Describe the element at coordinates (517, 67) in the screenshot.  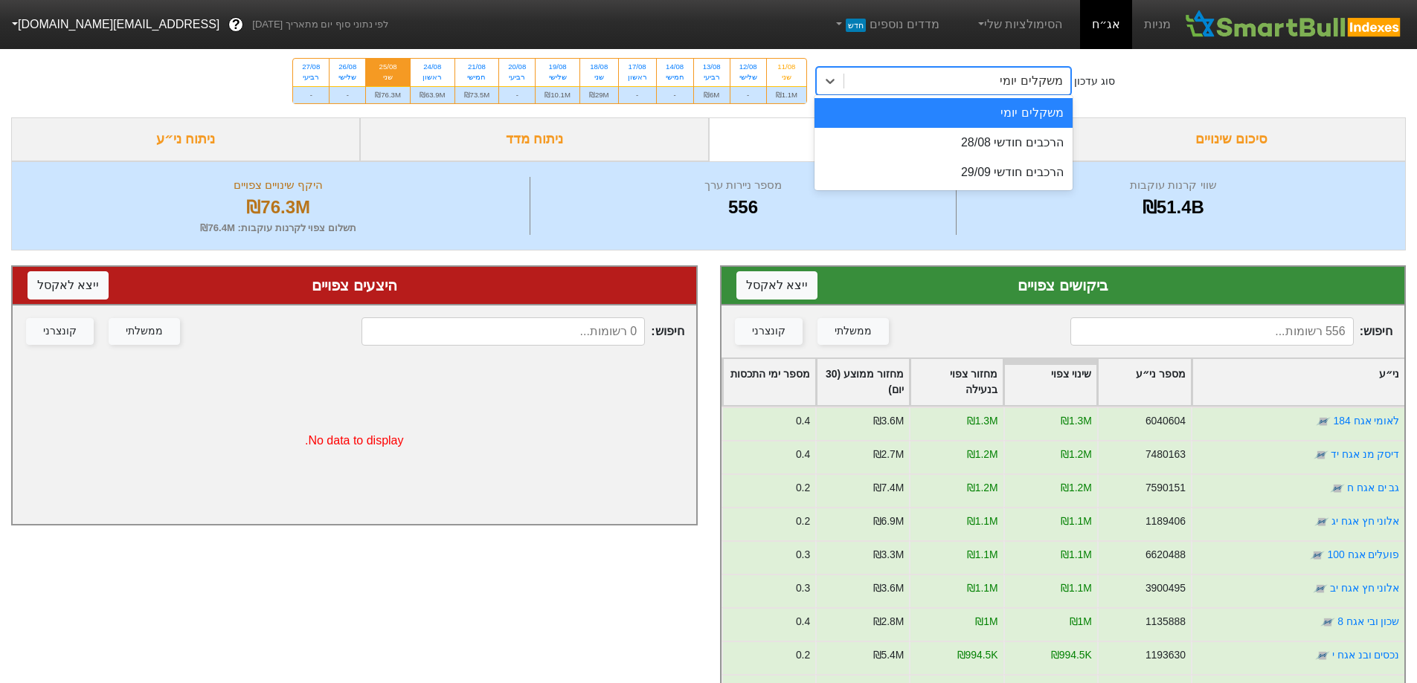
I see `div: 20/08` at that location.